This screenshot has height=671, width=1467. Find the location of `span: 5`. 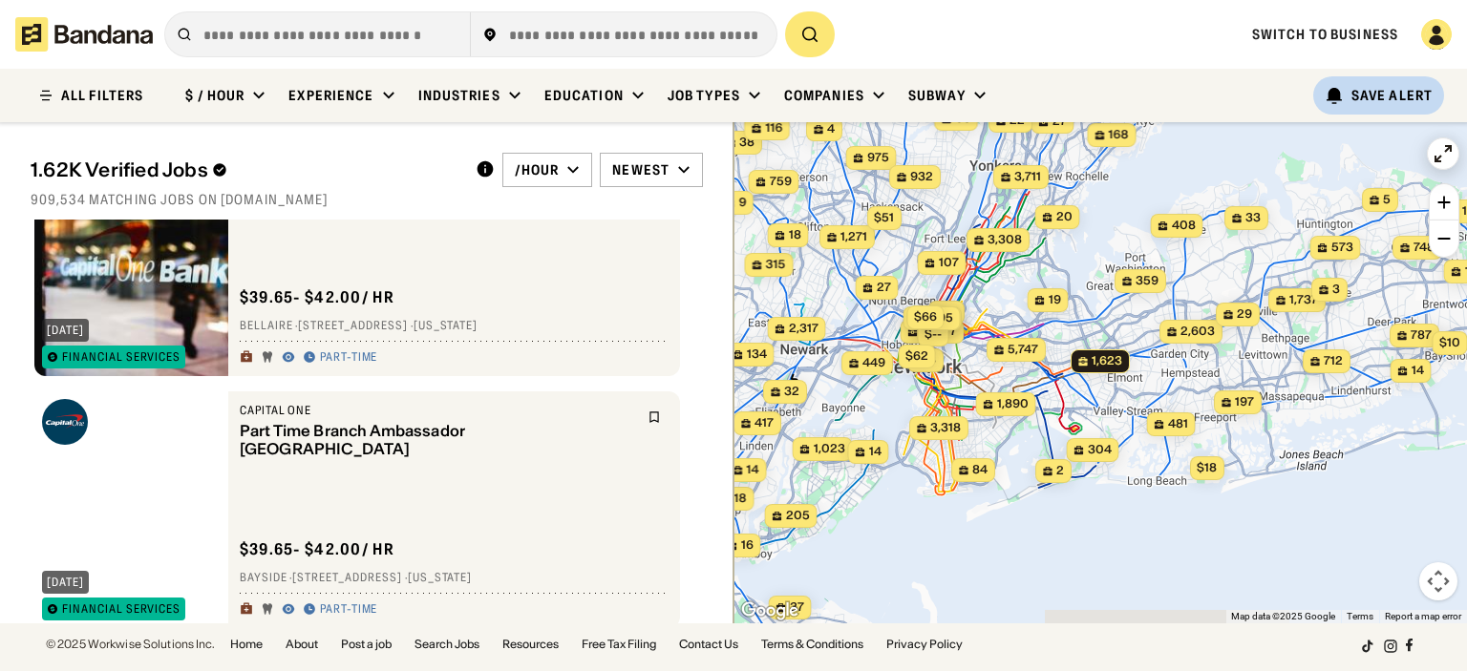

span: 5 is located at coordinates (1387, 200).